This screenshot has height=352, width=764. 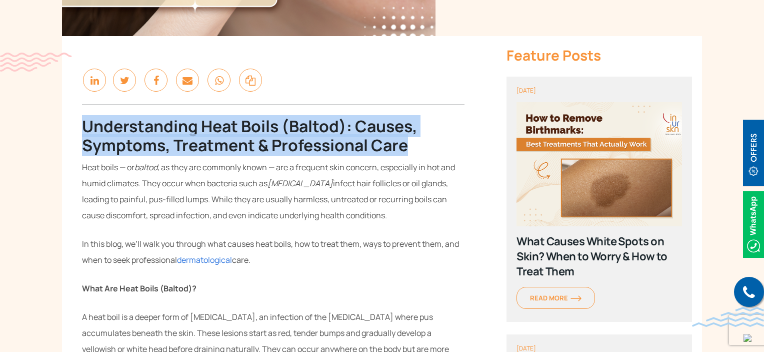 What do you see at coordinates (728, 317) in the screenshot?
I see `img: bluewave` at bounding box center [728, 317].